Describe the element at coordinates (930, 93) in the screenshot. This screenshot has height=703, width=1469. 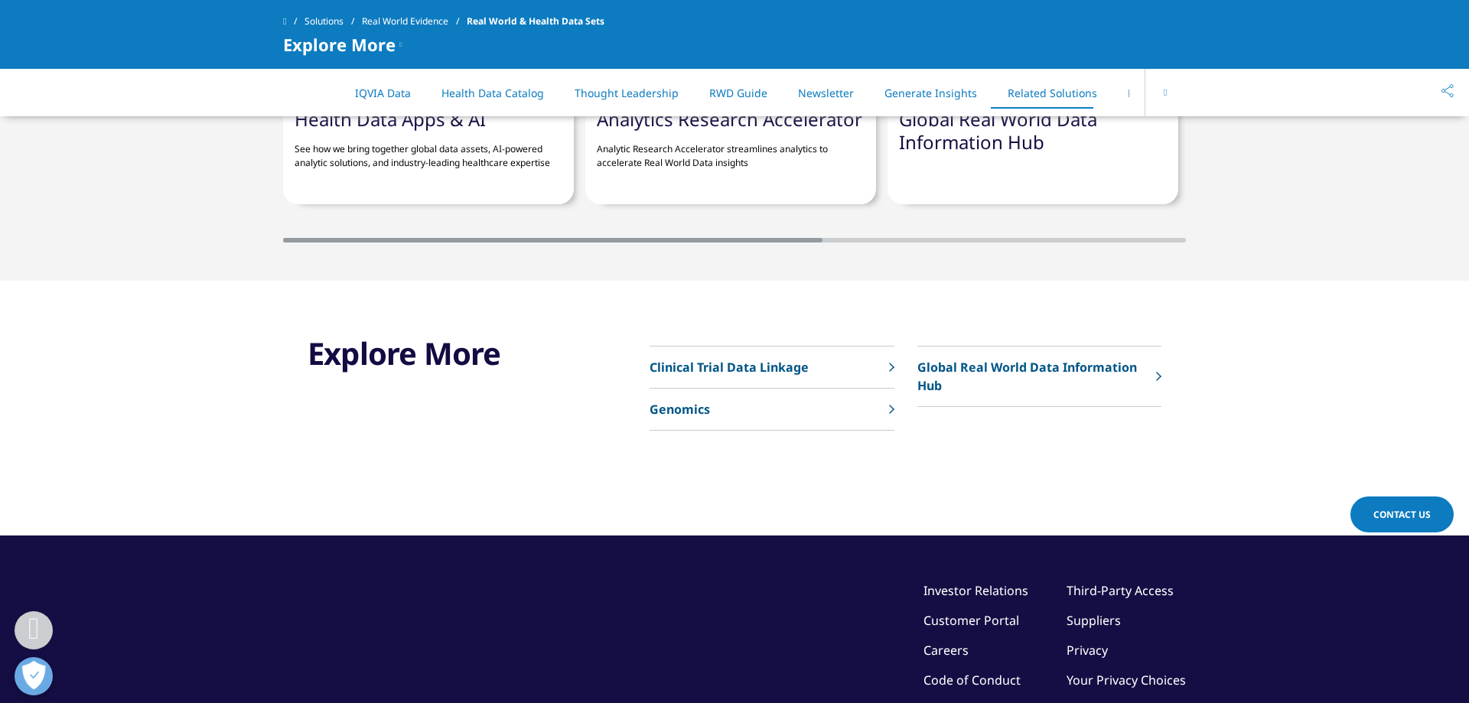
I see `a: Generate Insights` at that location.